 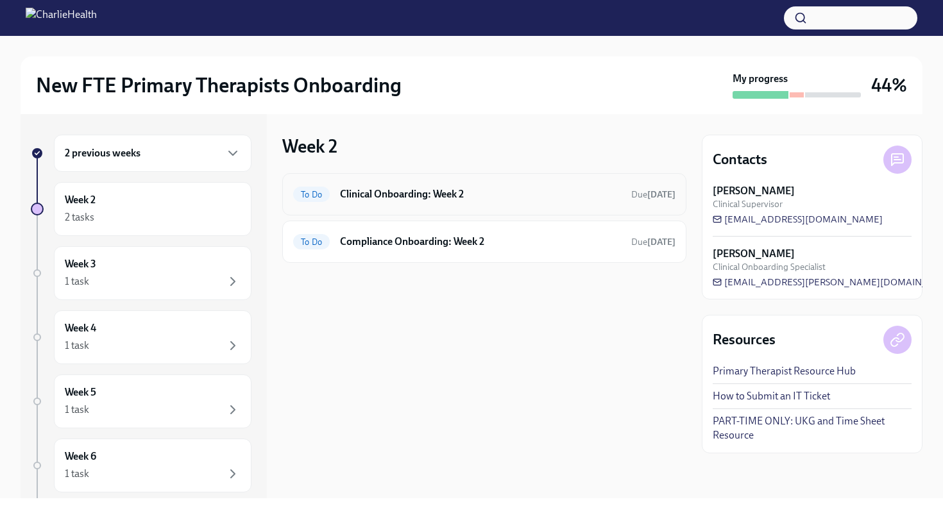 I want to click on h6: Week 3, so click(x=80, y=264).